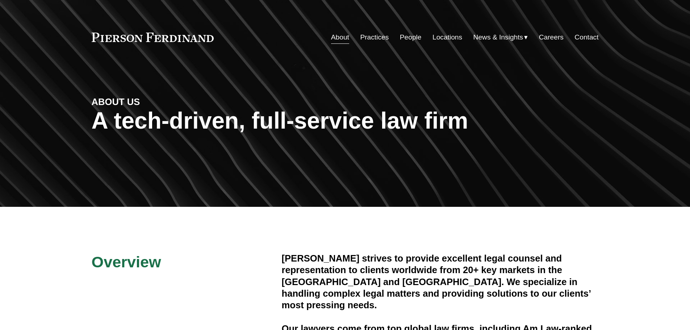 This screenshot has height=330, width=690. Describe the element at coordinates (340, 37) in the screenshot. I see `a: About` at that location.